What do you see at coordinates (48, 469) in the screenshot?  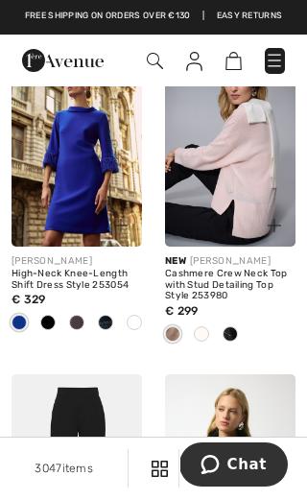 I see `span: 3047` at bounding box center [48, 469].